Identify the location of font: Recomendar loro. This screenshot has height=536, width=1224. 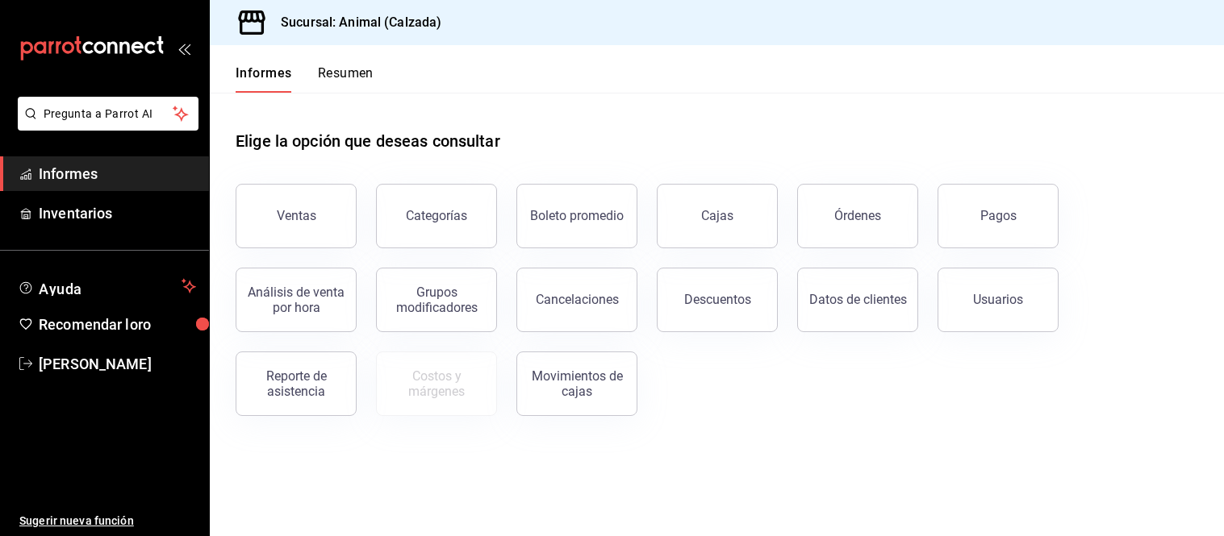
(94, 324).